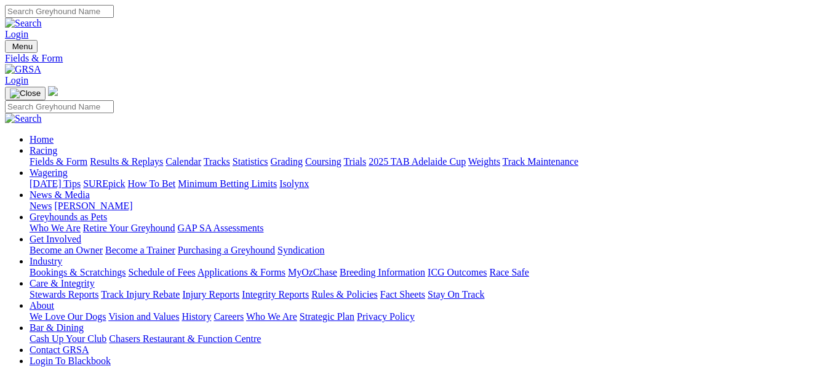  Describe the element at coordinates (140, 294) in the screenshot. I see `a: Track Injury Rebate` at that location.